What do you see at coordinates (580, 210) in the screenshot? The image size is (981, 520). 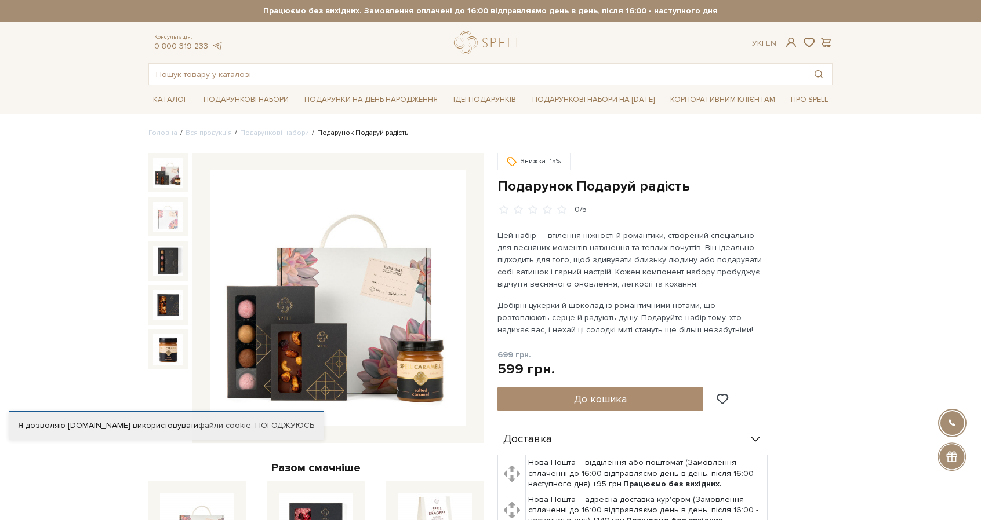 I see `div: 0/5` at bounding box center [580, 210].